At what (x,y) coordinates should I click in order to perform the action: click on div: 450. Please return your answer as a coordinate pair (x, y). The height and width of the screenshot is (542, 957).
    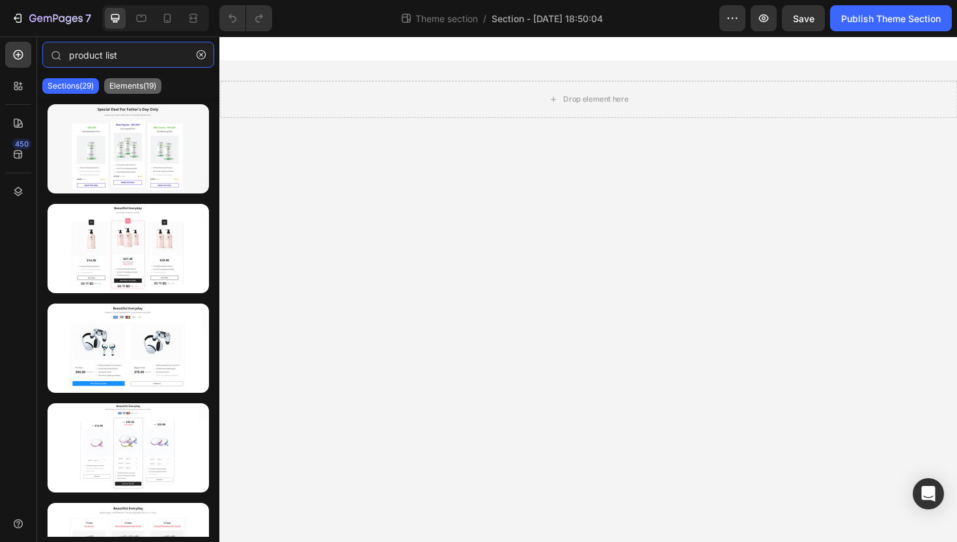
    Looking at the image, I should click on (21, 144).